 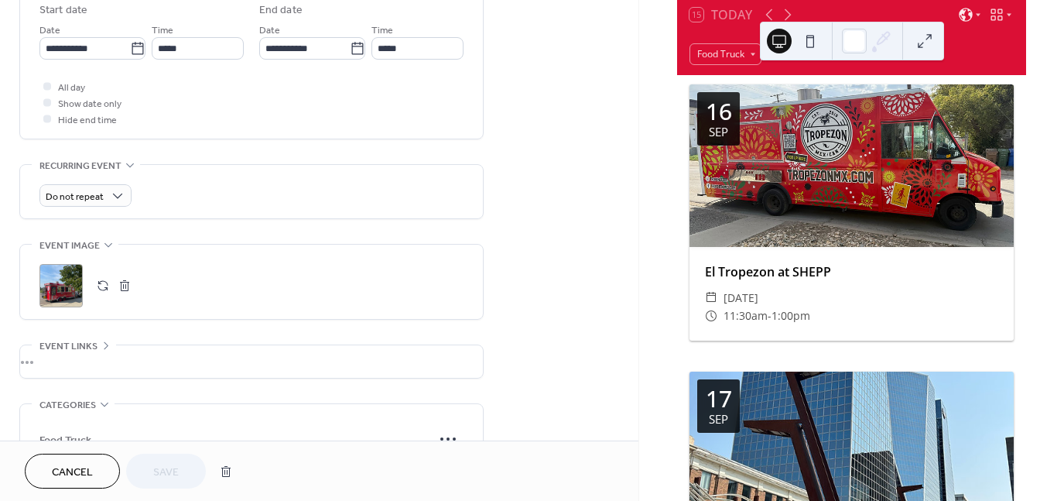 I want to click on span: 11:30am, so click(x=745, y=316).